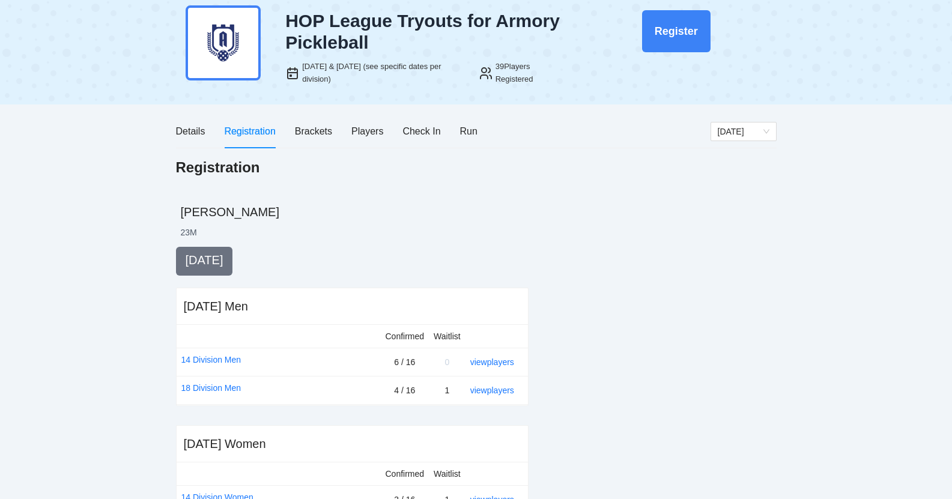 This screenshot has height=499, width=952. What do you see at coordinates (743, 132) in the screenshot?
I see `span: Thursday` at bounding box center [743, 132].